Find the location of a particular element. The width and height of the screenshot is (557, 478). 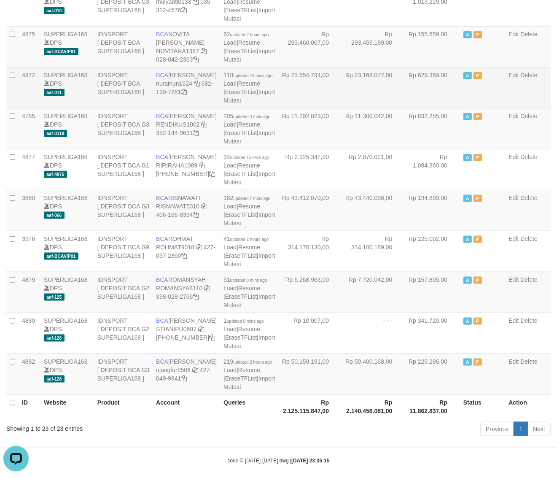

a: RIRIRAHA1089 is located at coordinates (177, 165).